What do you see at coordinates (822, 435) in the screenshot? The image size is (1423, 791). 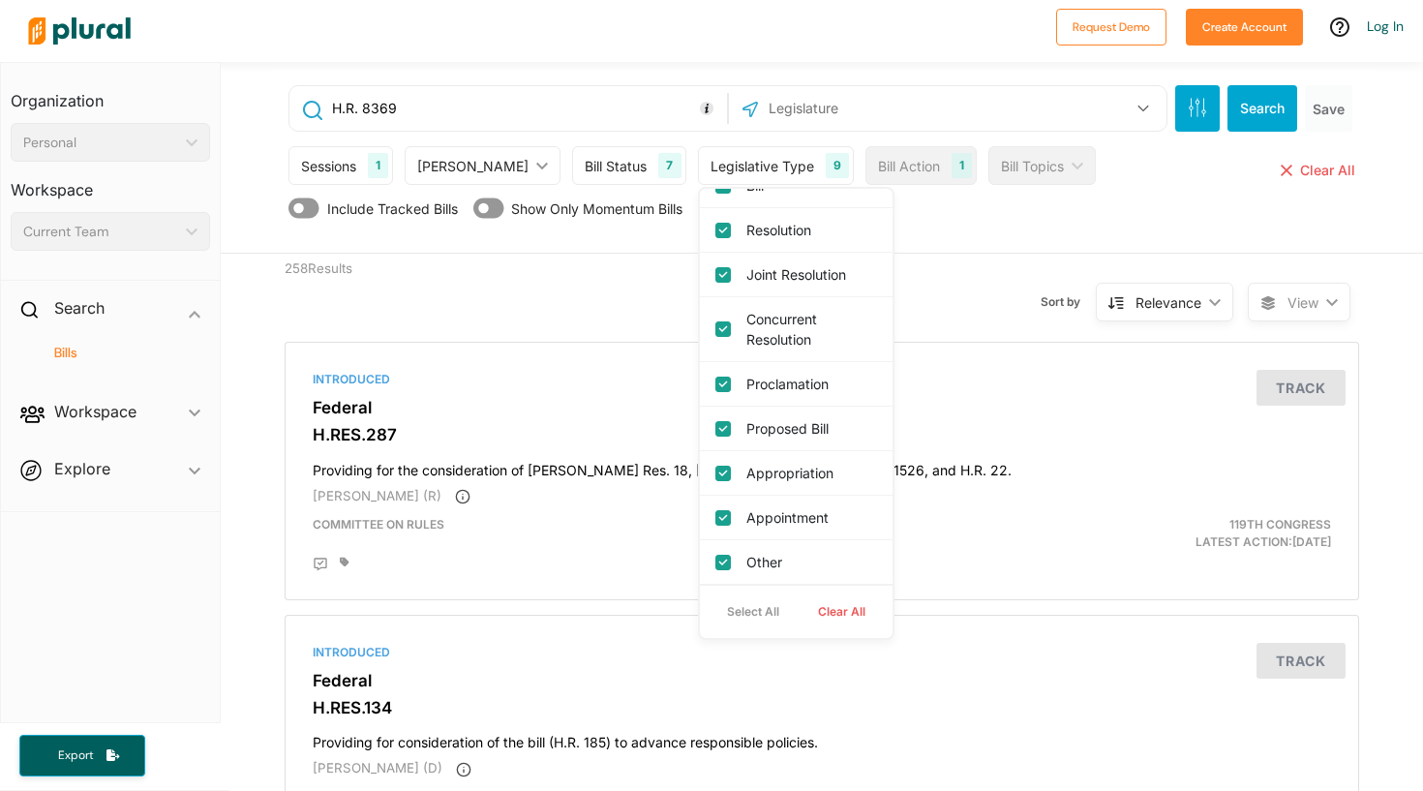 I see `h3: H.RES.287` at bounding box center [822, 435].